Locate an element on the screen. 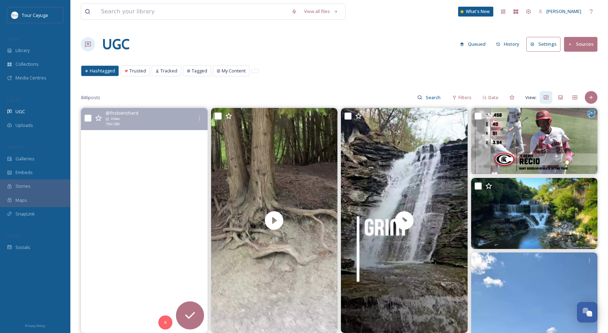 This screenshot has height=333, width=608. span: View: is located at coordinates (531, 98).